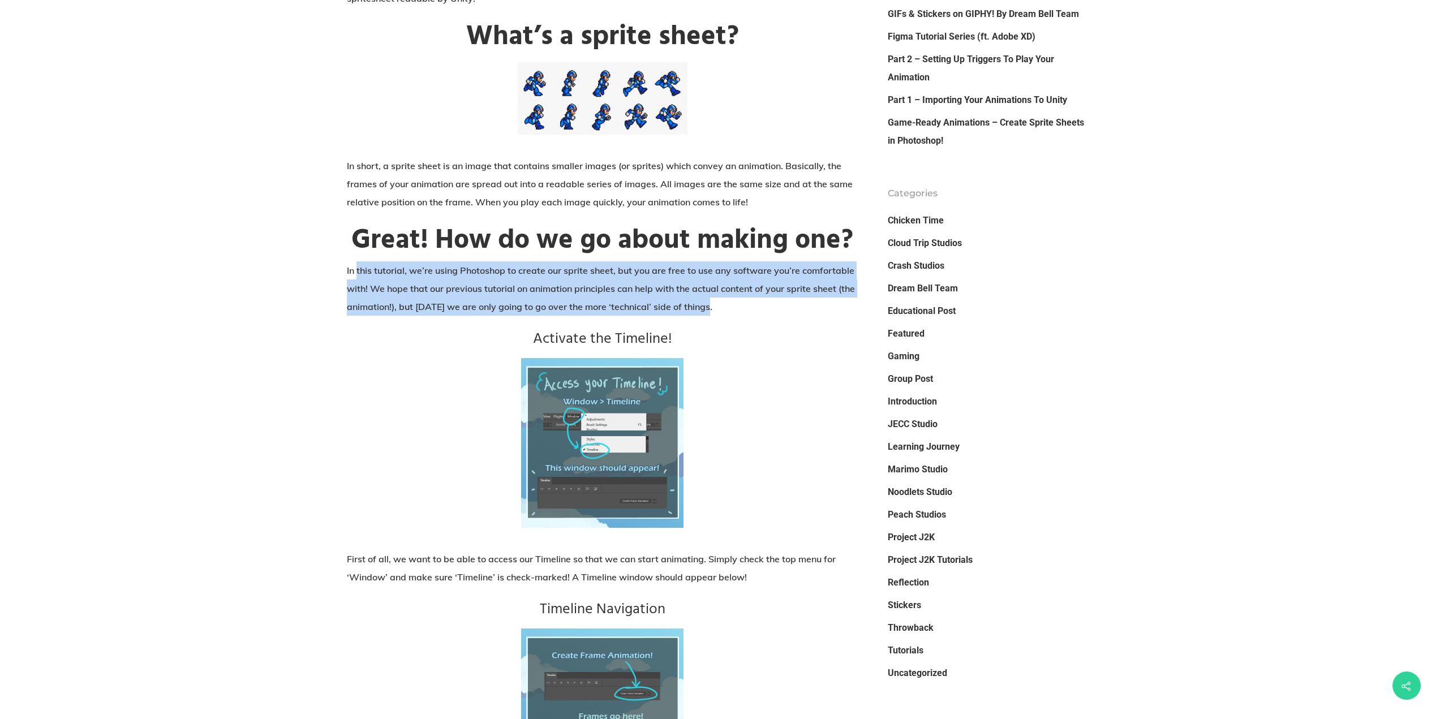 The width and height of the screenshot is (1440, 719). Describe the element at coordinates (990, 68) in the screenshot. I see `a: Part 2 – Setting Up Triggers To Play Your Animation` at that location.